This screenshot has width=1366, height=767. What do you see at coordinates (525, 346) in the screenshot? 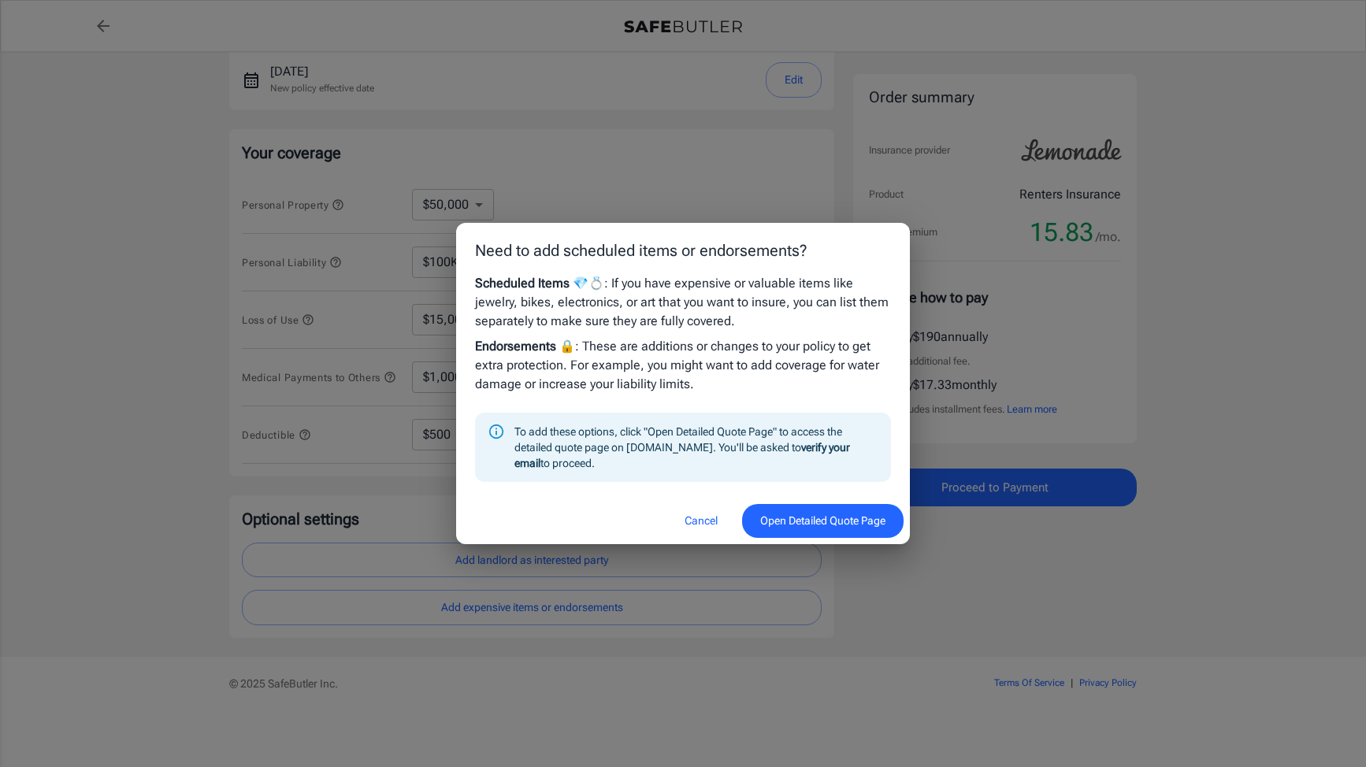
I see `strong: Endorsements 🔒` at bounding box center [525, 346].